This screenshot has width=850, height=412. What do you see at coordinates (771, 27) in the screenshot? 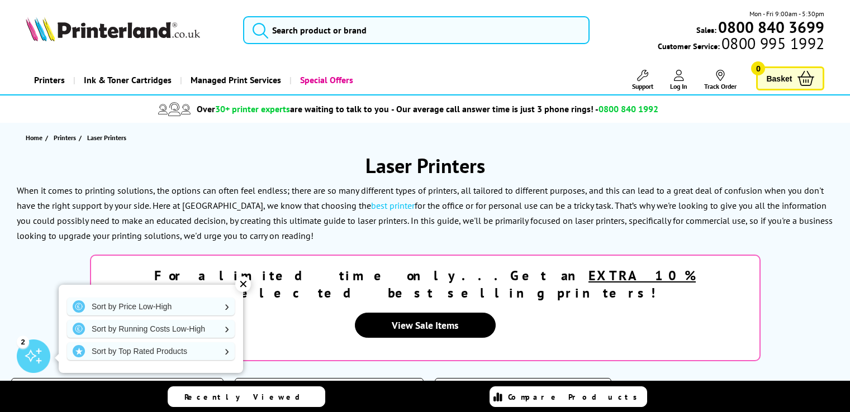
I see `b: 0800 840 3699` at bounding box center [771, 27].